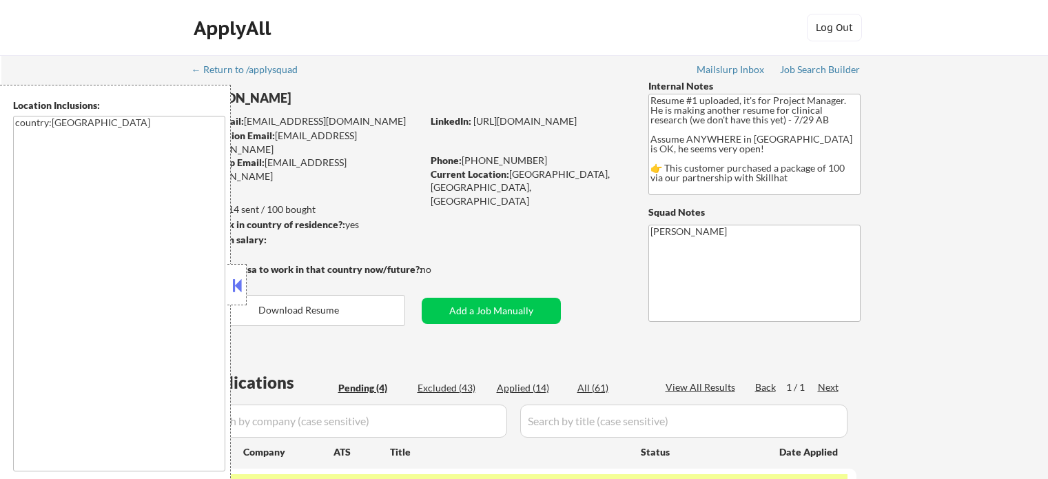  I want to click on div: Squad Notes, so click(755, 212).